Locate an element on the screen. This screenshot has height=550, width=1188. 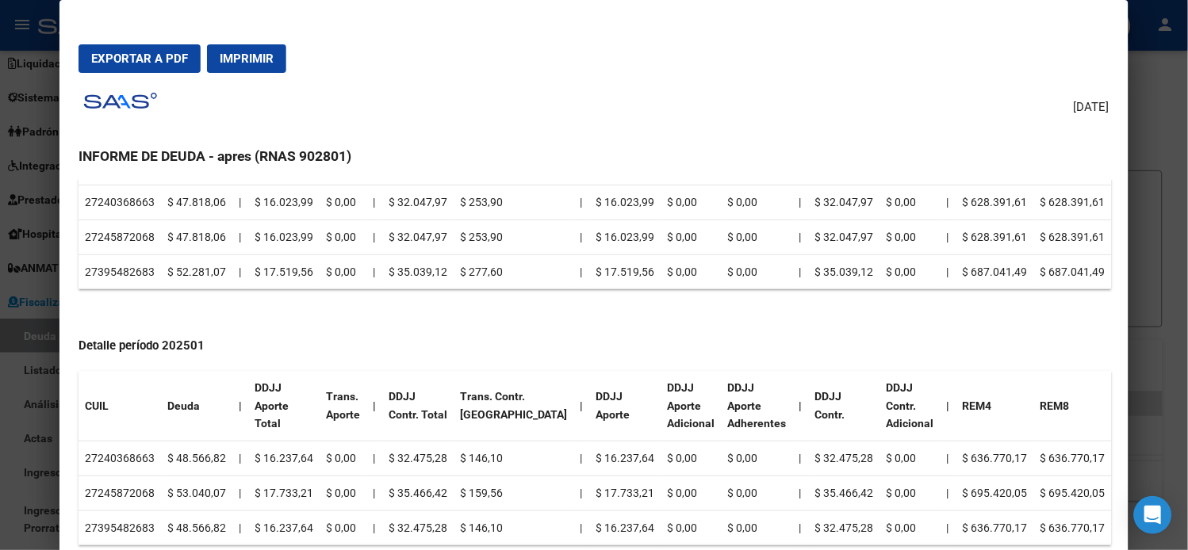
span: Imprimir is located at coordinates (247, 59).